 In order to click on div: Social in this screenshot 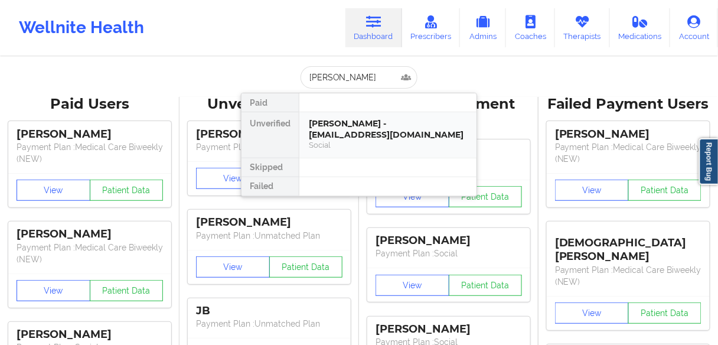, I will do `click(388, 145)`.